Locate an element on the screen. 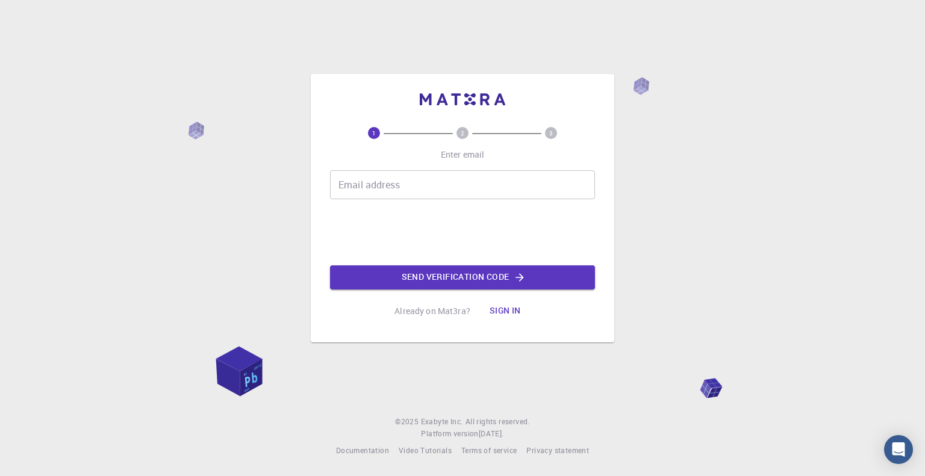 The width and height of the screenshot is (925, 476). a: Exabyte Inc. is located at coordinates (442, 422).